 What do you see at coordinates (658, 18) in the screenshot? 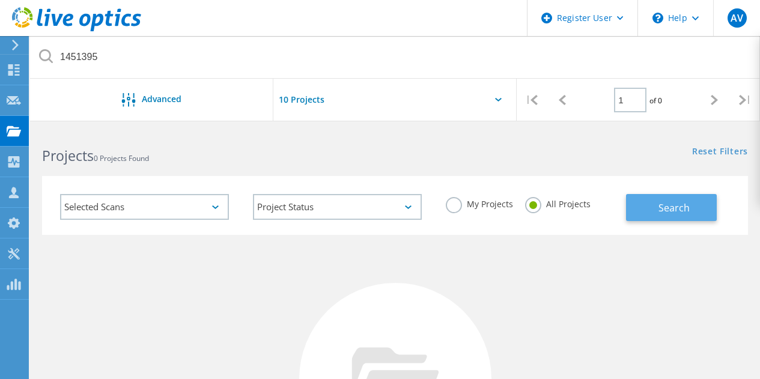
I see `svg: \n` at bounding box center [658, 18].